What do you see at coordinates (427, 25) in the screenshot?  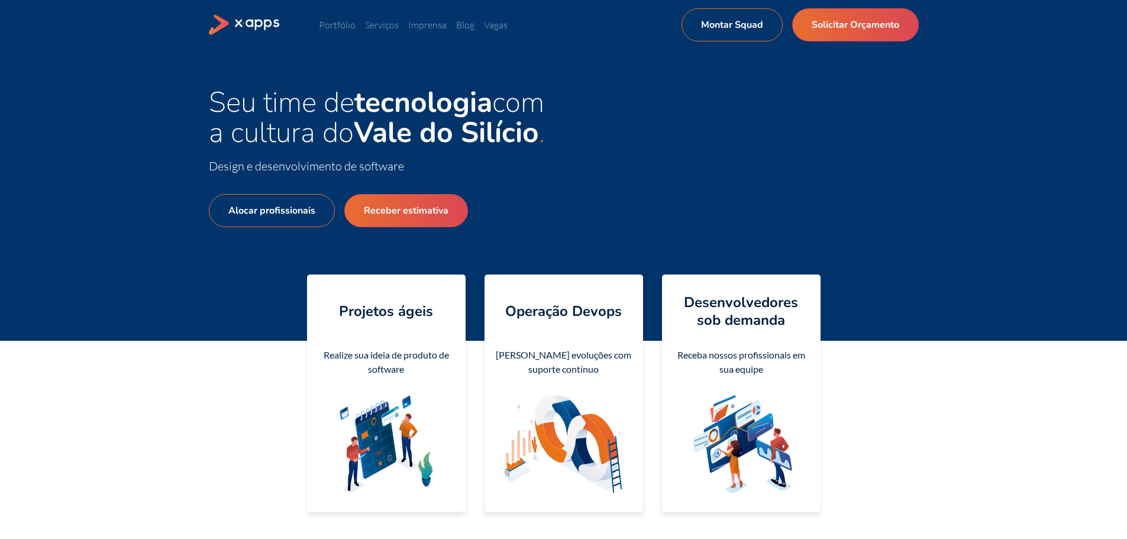 I see `a: Imprensa` at bounding box center [427, 25].